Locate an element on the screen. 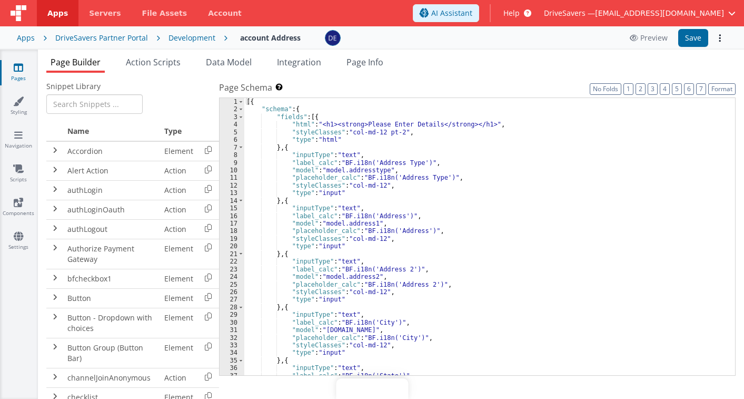  div: 35 is located at coordinates (232, 360).